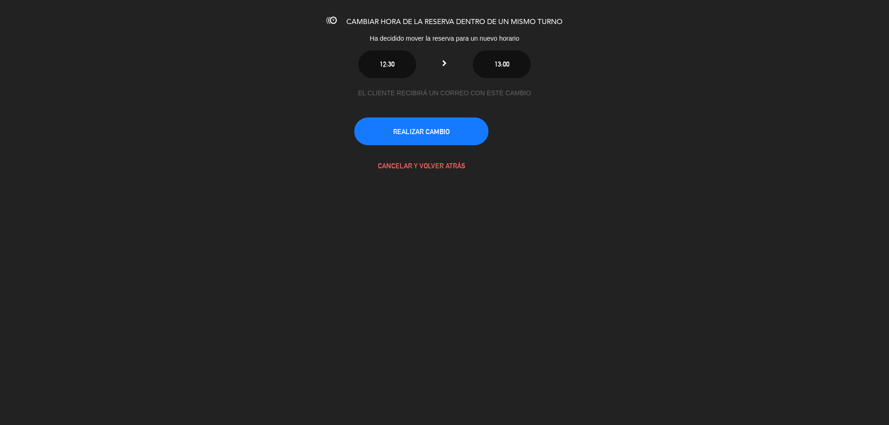  What do you see at coordinates (444, 38) in the screenshot?
I see `div: Ha decidido mover la reserva para un nuevo horario` at bounding box center [444, 38].